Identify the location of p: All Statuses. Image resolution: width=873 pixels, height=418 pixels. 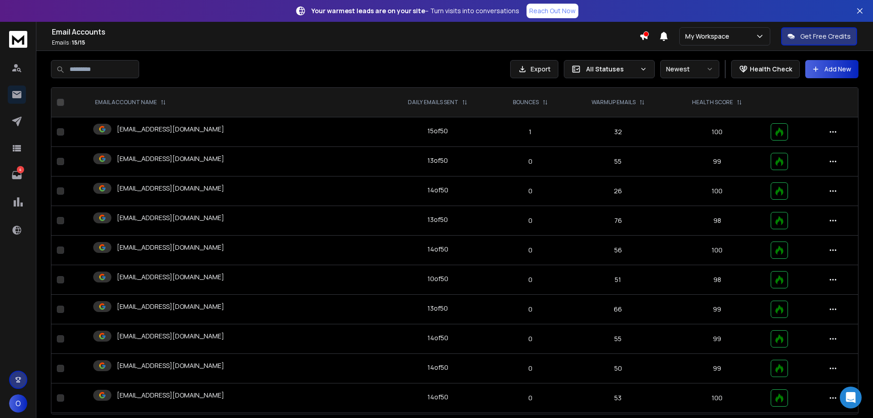
(611, 69).